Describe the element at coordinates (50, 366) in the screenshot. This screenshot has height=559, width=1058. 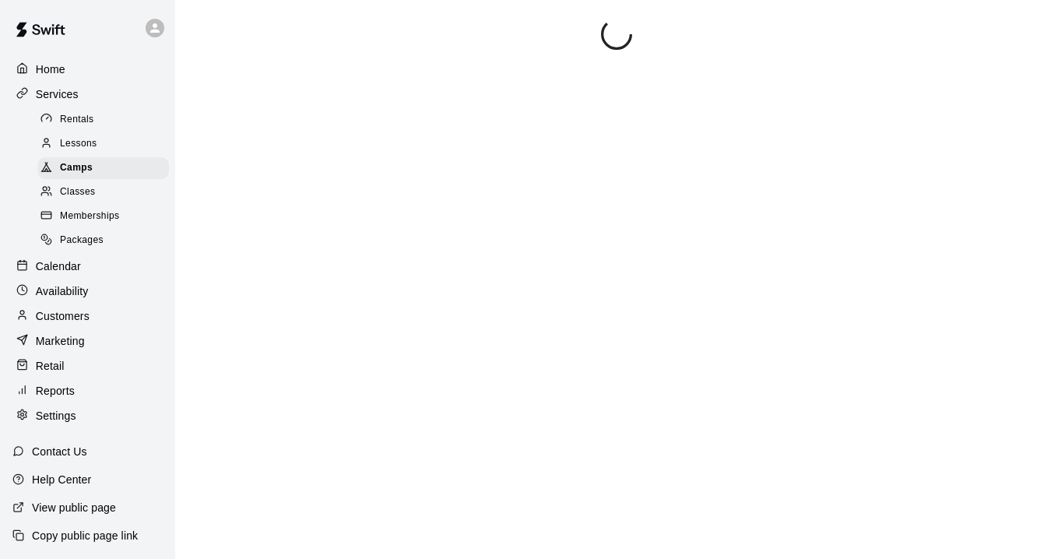
I see `p: Retail` at that location.